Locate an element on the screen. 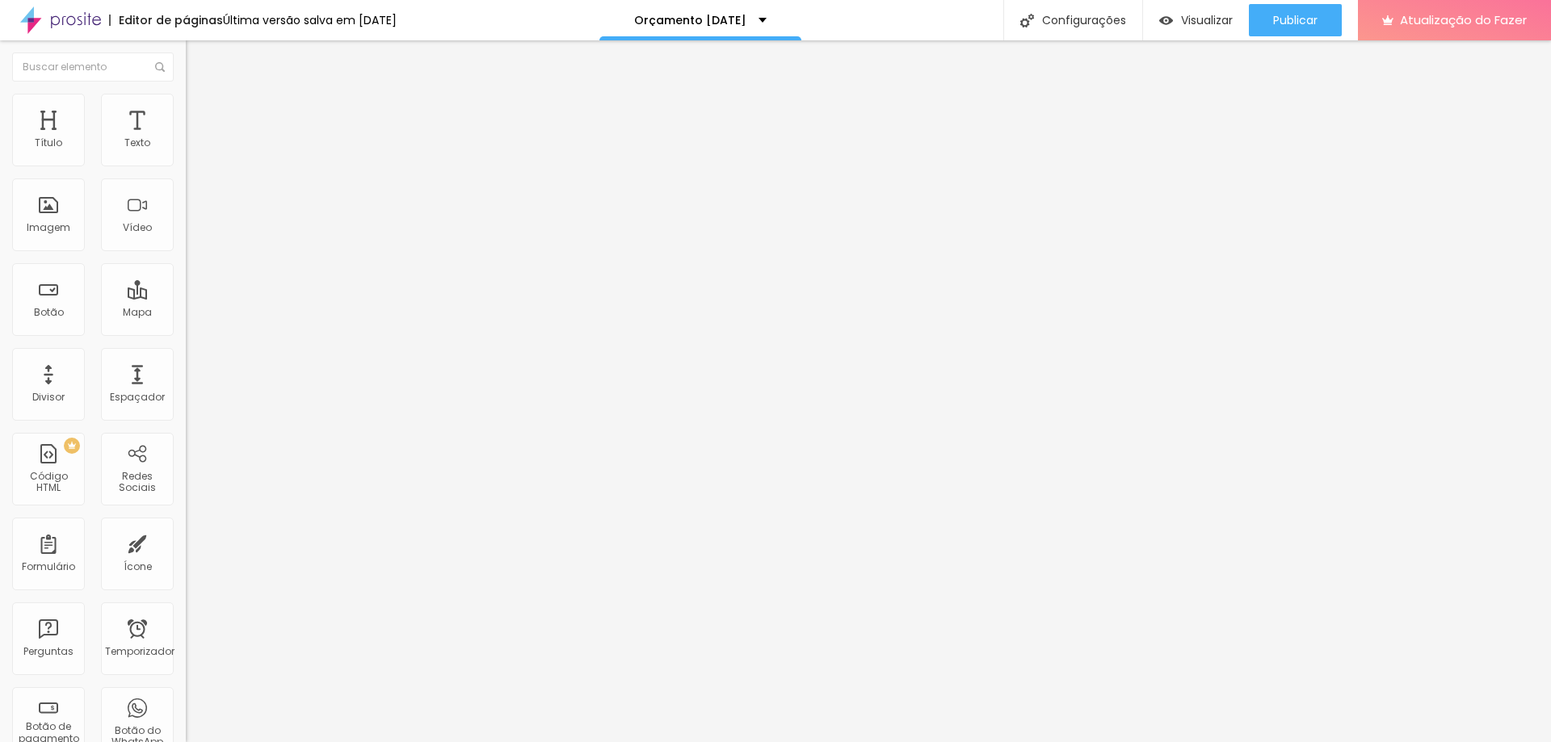  font: Título is located at coordinates (48, 142).